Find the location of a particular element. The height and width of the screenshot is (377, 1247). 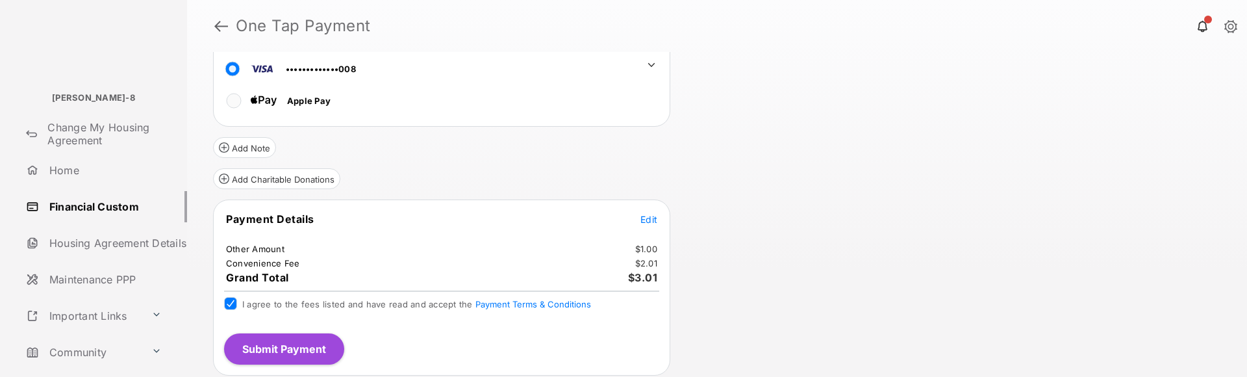

span: Grand Total is located at coordinates (257, 277).